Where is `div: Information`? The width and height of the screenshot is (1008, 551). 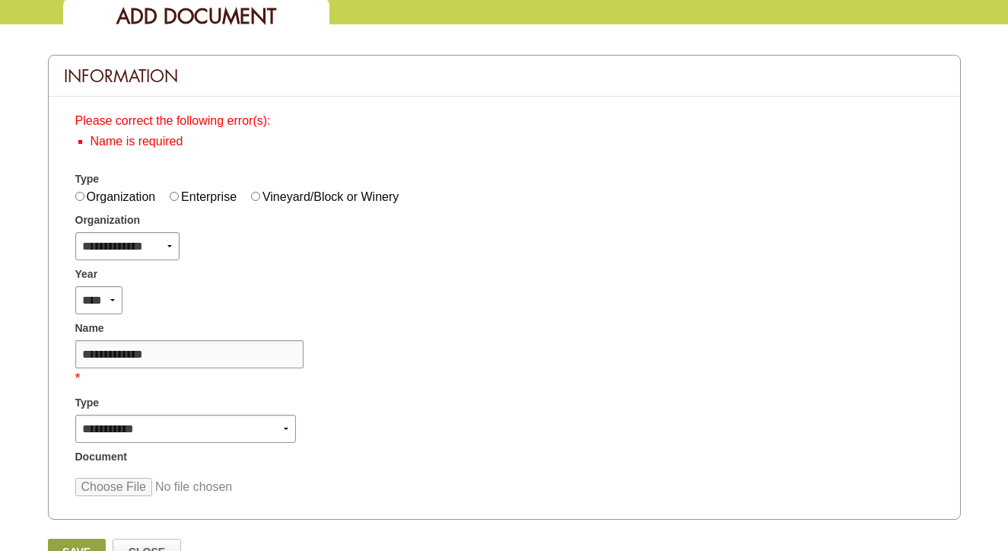 div: Information is located at coordinates (504, 76).